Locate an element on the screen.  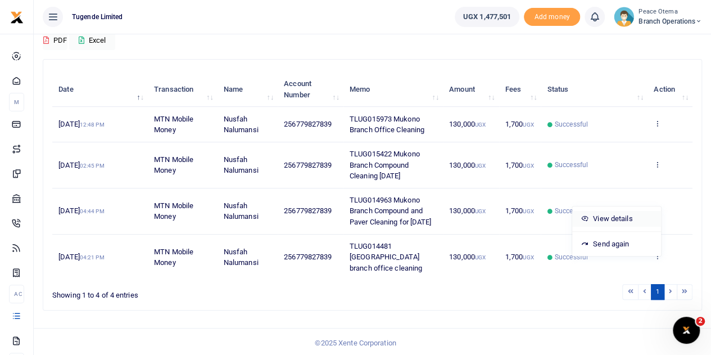
th: Memo: activate to sort column ascending is located at coordinates (393, 89).